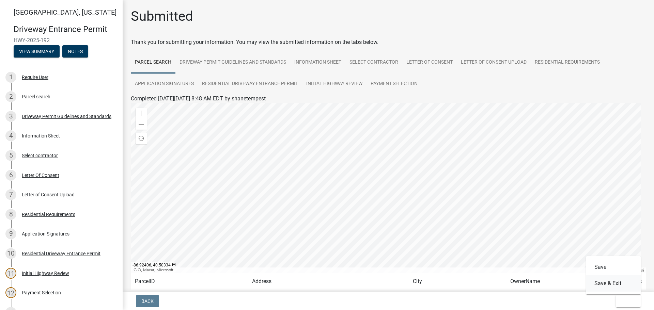 The image size is (654, 310). I want to click on div: Driveway Permit Guidelines and Standards, so click(66, 116).